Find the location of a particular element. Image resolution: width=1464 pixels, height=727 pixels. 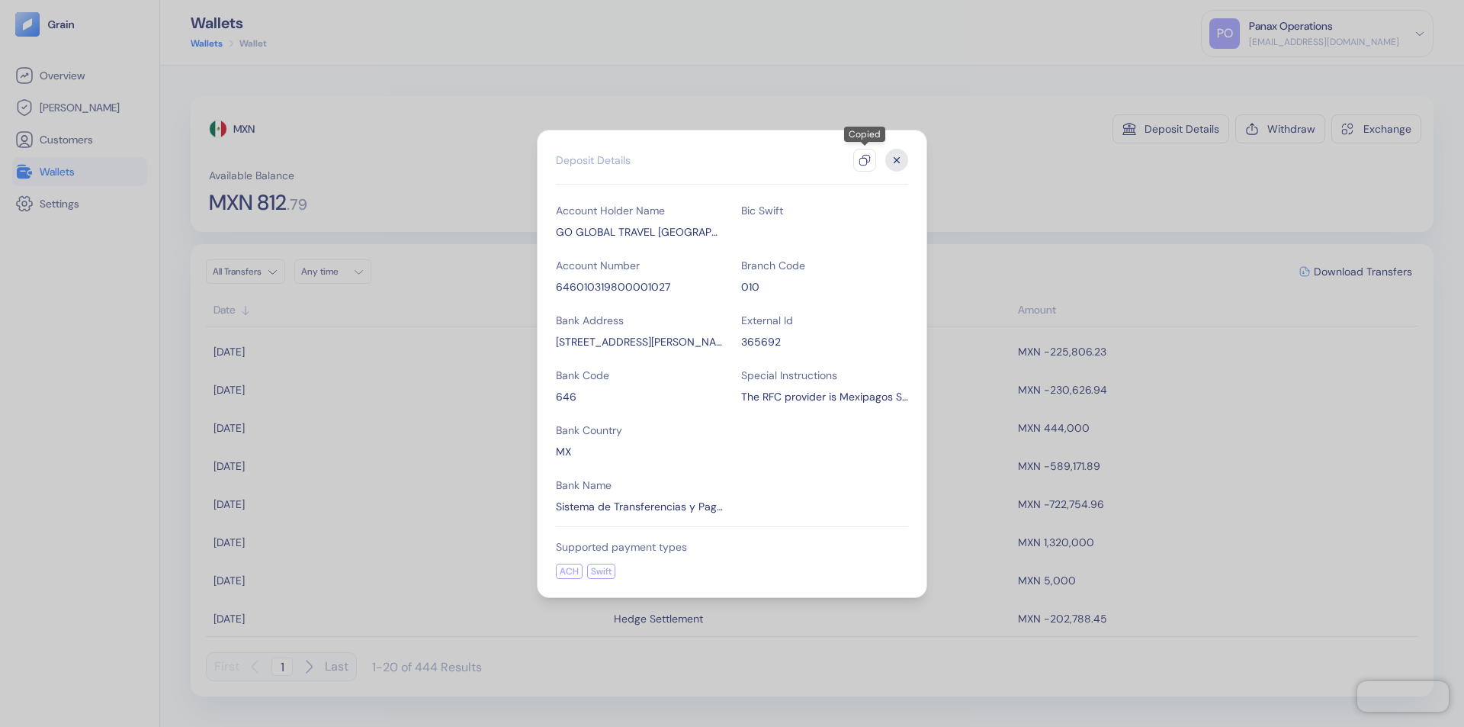

div: GO GLOBAL TRAVEL BULGARIA EOOD TransferMate is located at coordinates (639, 232).